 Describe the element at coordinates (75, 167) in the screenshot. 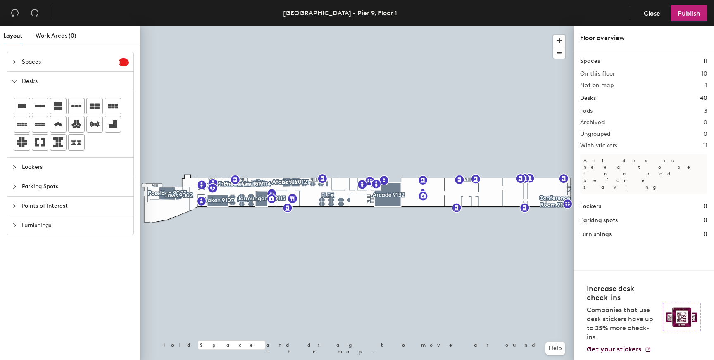

I see `span: Lockers` at that location.